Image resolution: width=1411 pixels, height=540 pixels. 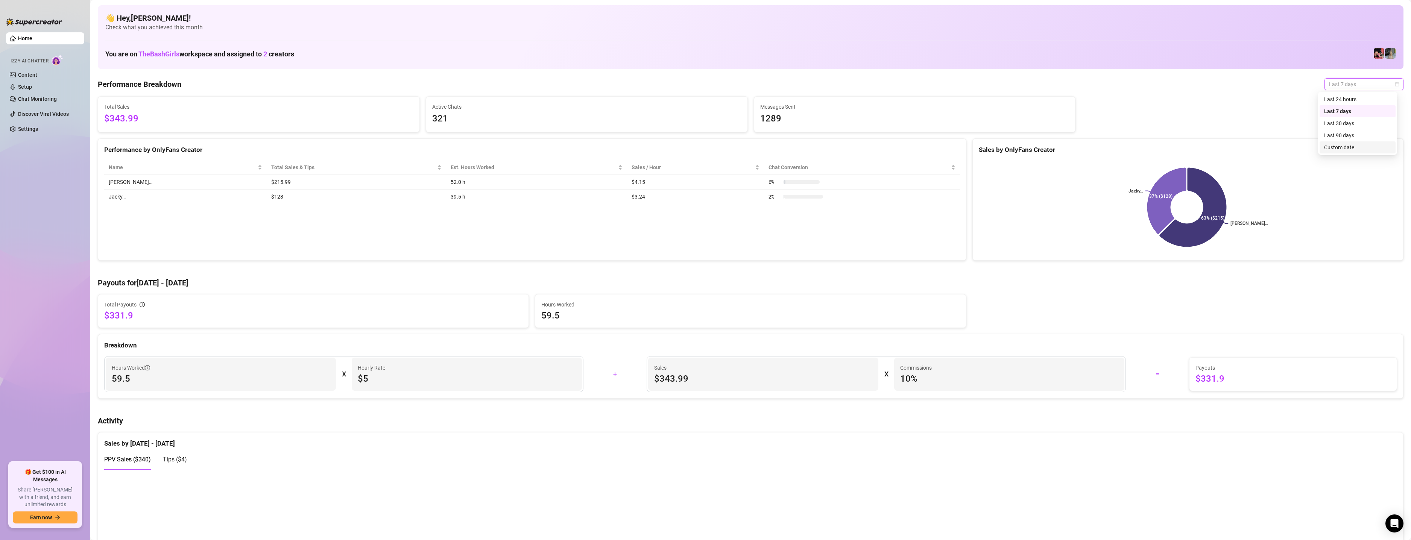 I want to click on span: arrow-right, so click(x=58, y=518).